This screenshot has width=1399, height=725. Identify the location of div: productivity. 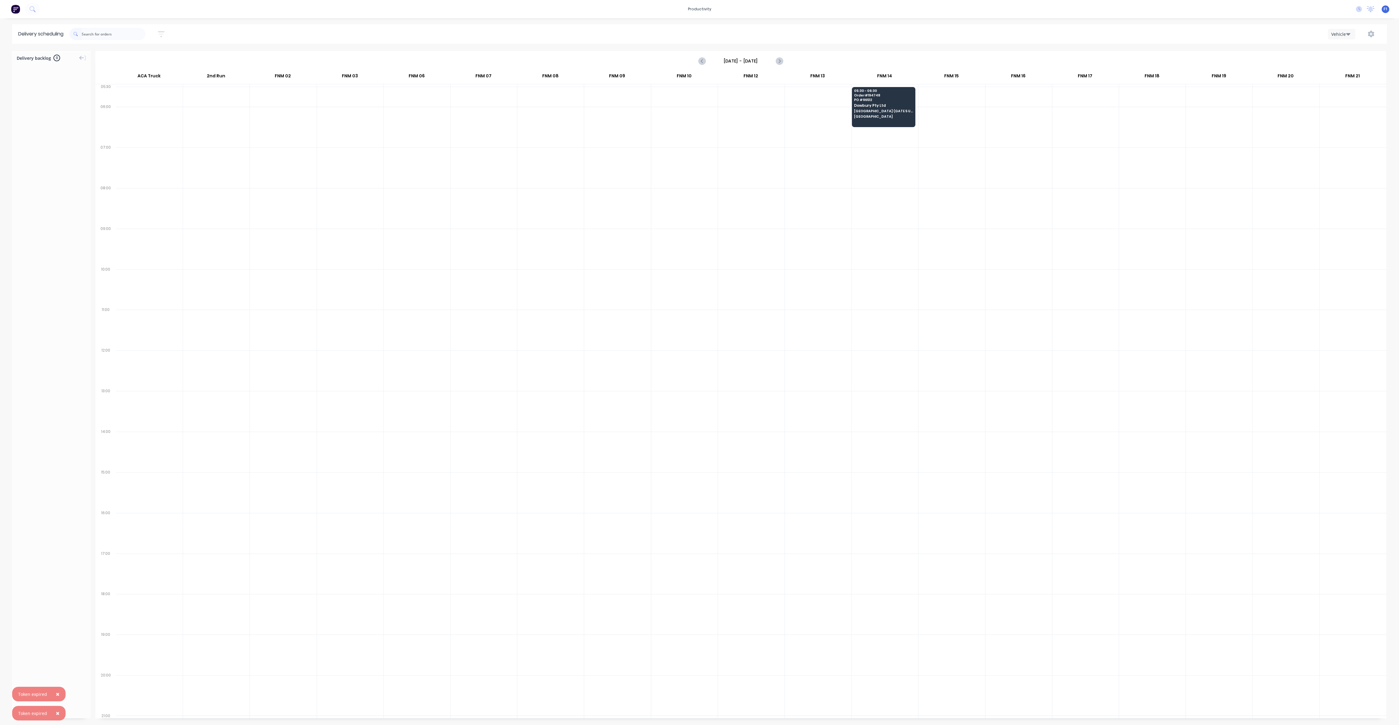
(699, 9).